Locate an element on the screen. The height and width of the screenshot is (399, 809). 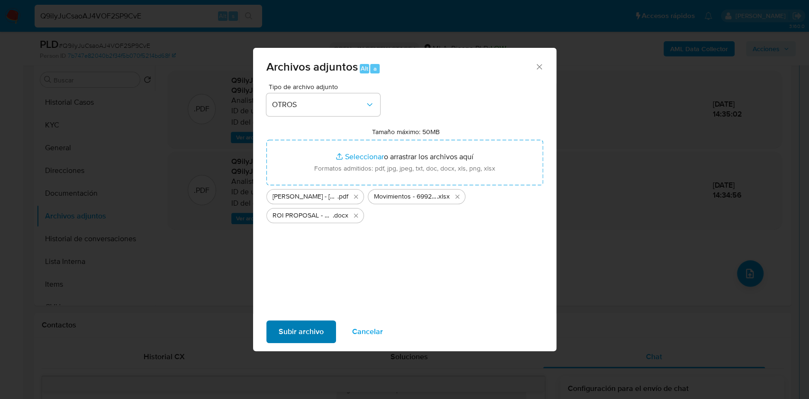
span: .xlsx is located at coordinates (443, 197).